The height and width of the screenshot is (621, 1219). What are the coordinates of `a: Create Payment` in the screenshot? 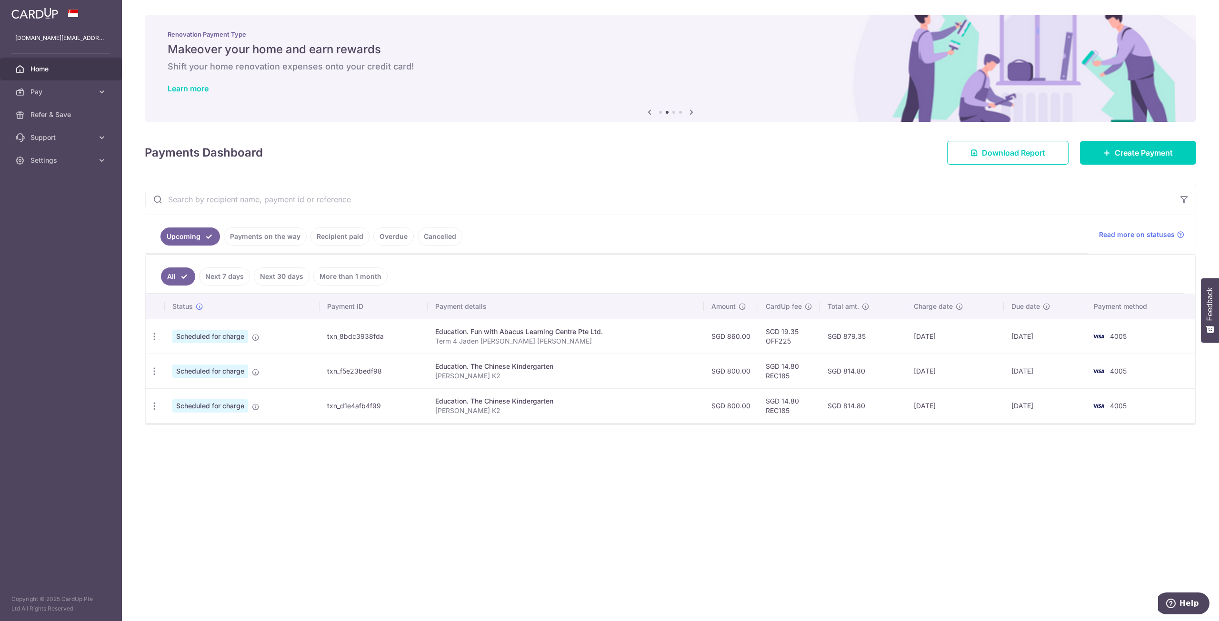 It's located at (1138, 153).